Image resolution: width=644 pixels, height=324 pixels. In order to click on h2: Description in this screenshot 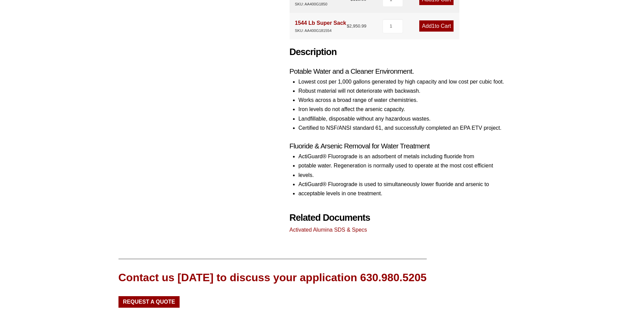, I will do `click(408, 52)`.